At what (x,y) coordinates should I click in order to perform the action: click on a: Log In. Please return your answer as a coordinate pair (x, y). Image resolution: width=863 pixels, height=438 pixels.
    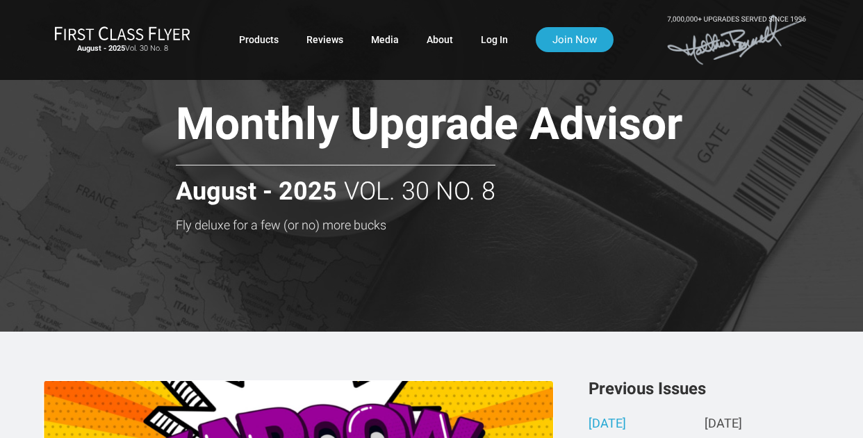
    Looking at the image, I should click on (494, 40).